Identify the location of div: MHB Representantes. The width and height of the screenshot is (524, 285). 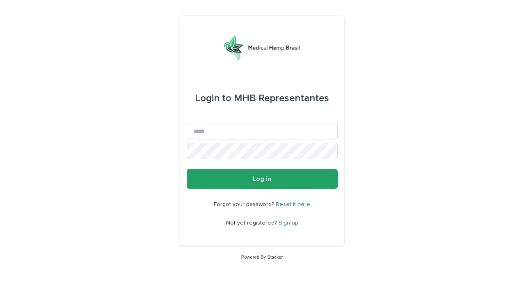
(262, 98).